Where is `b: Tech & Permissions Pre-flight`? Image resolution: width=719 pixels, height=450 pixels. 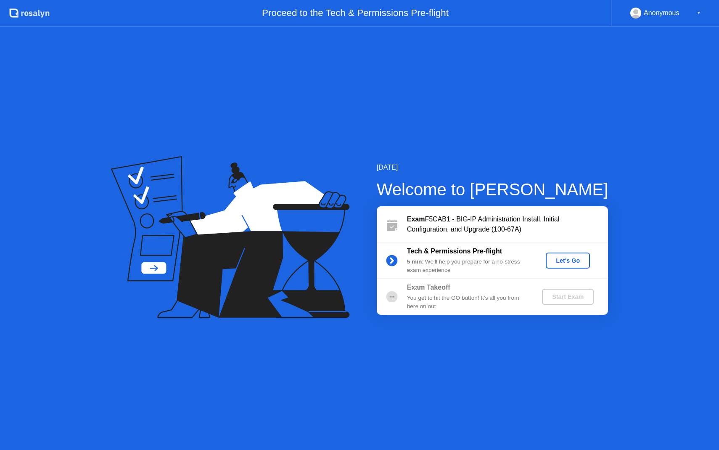 b: Tech & Permissions Pre-flight is located at coordinates (455, 251).